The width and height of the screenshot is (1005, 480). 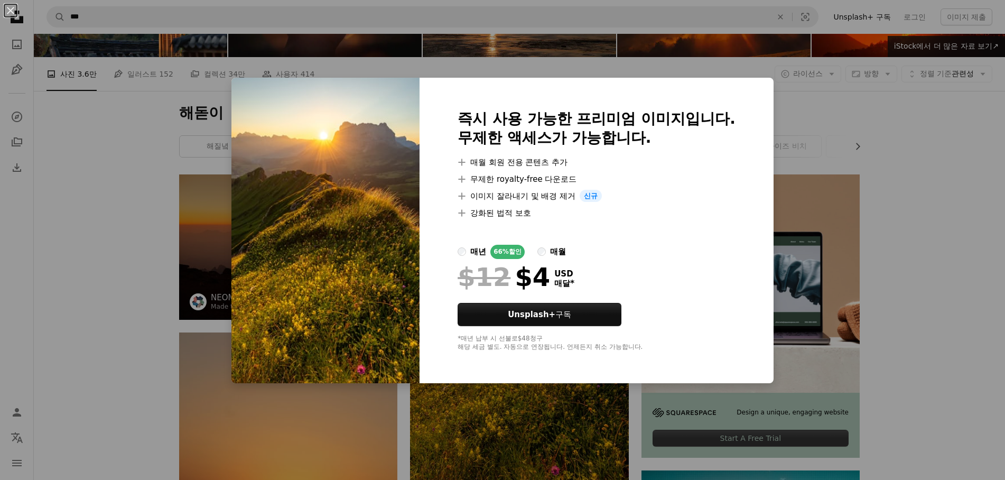 I want to click on div: 66% 할인, so click(x=507, y=251).